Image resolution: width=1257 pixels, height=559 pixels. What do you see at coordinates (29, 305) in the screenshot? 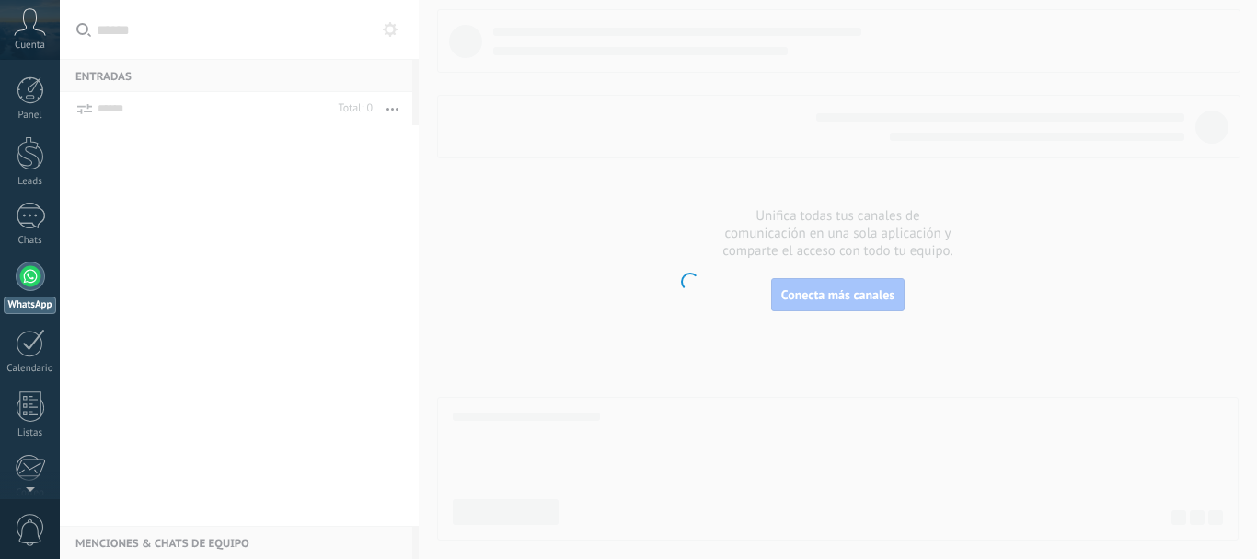
I see `div: WhatsApp` at bounding box center [29, 305].